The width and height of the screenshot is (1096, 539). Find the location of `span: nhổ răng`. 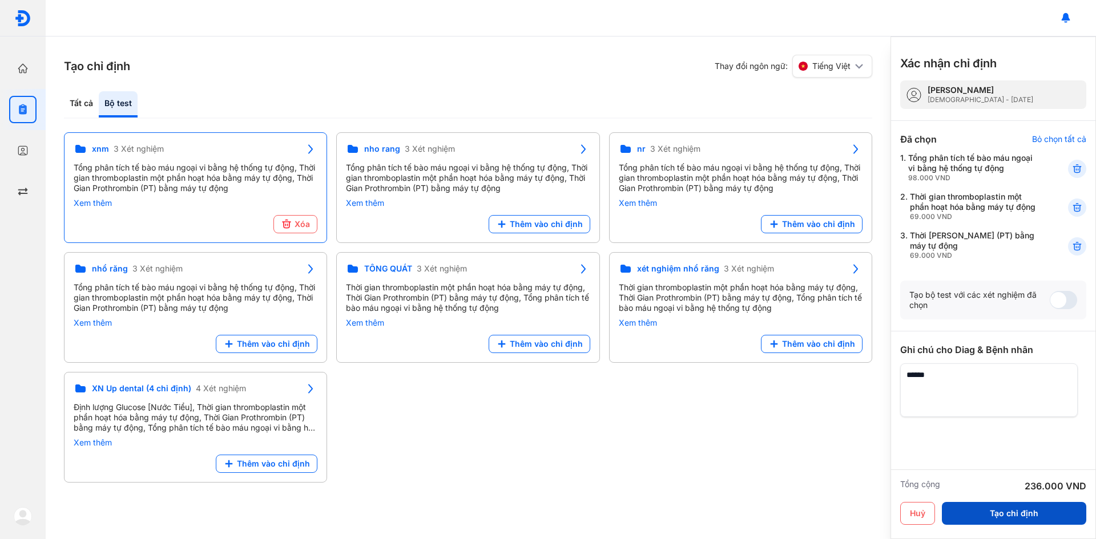

span: nhổ răng is located at coordinates (110, 269).